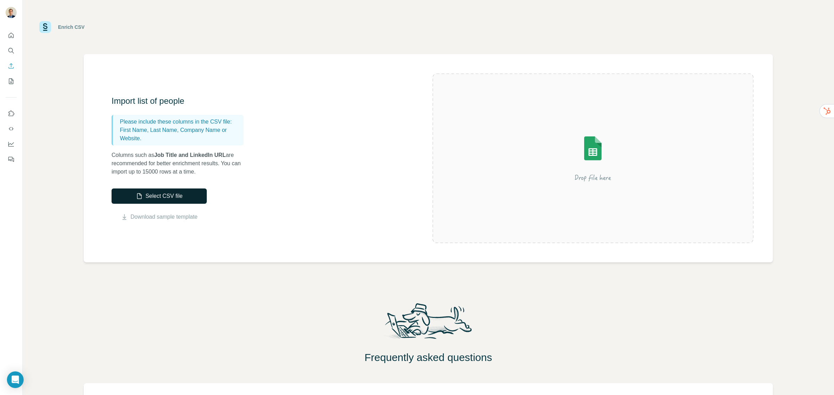 The width and height of the screenshot is (834, 395). What do you see at coordinates (190, 155) in the screenshot?
I see `span: Job Title and LinkedIn URL` at bounding box center [190, 155].